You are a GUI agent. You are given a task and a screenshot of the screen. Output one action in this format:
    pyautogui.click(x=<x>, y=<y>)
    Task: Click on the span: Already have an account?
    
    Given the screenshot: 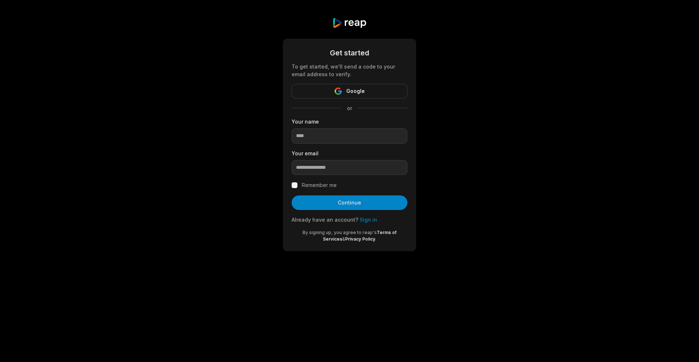 What is the action you would take?
    pyautogui.click(x=325, y=219)
    